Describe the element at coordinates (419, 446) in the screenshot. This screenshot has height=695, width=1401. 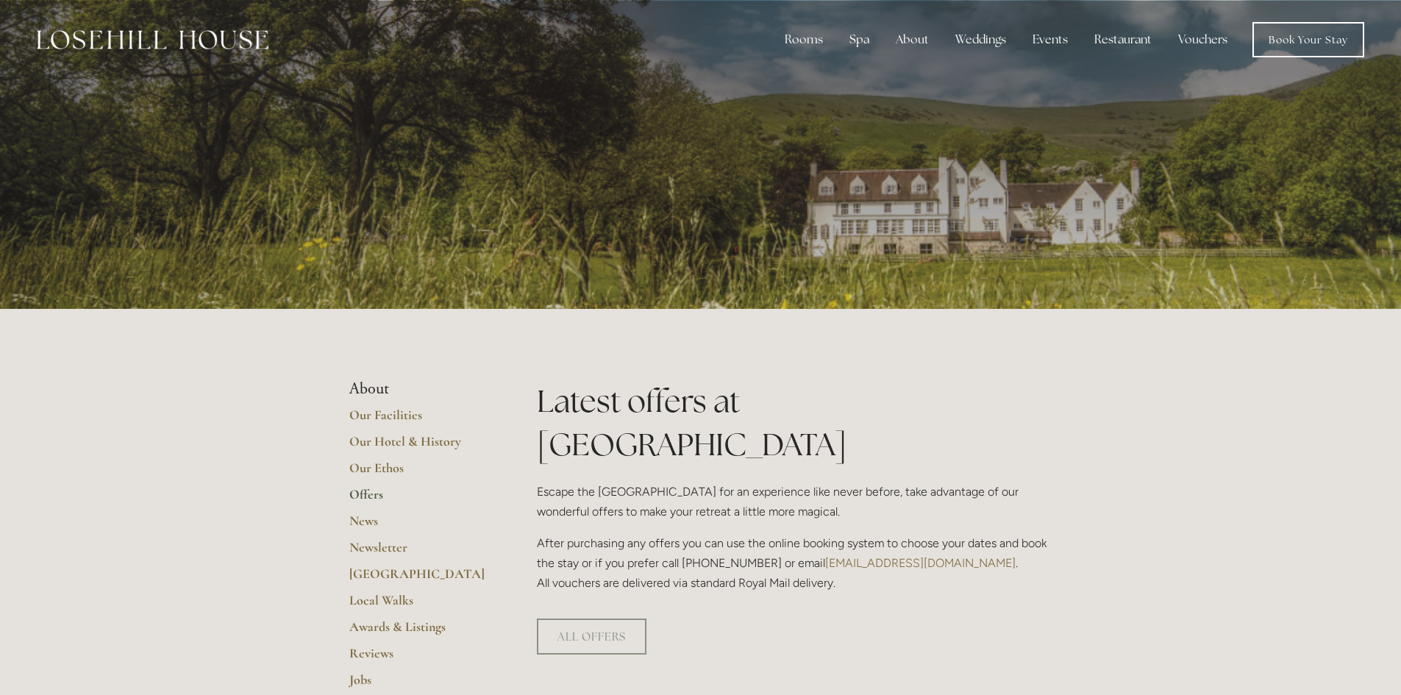
I see `a: Our Hotel & History` at that location.